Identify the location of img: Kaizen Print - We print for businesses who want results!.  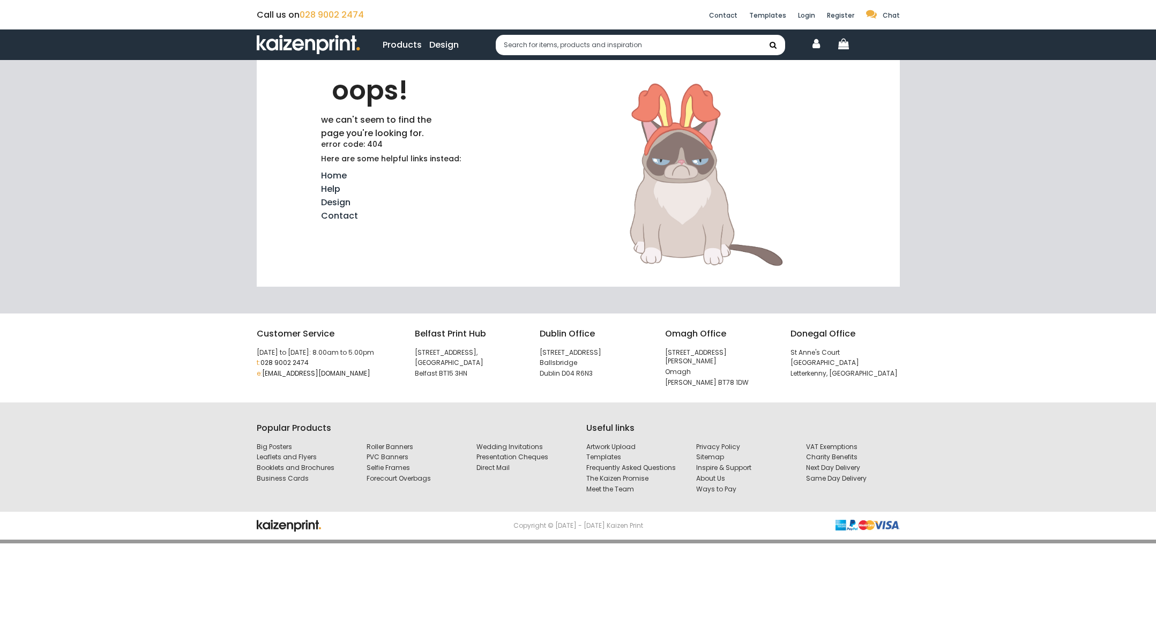
(308, 44).